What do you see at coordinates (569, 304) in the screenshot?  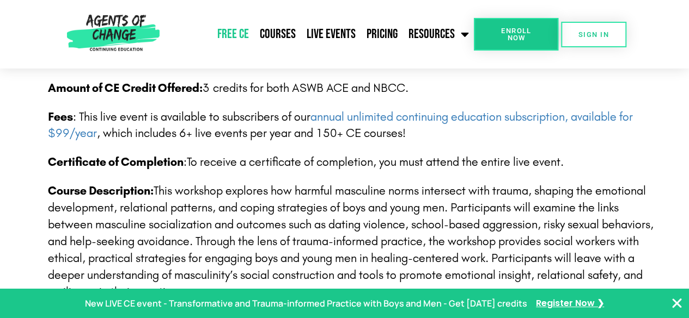 I see `a: Register Now ❯` at bounding box center [569, 304].